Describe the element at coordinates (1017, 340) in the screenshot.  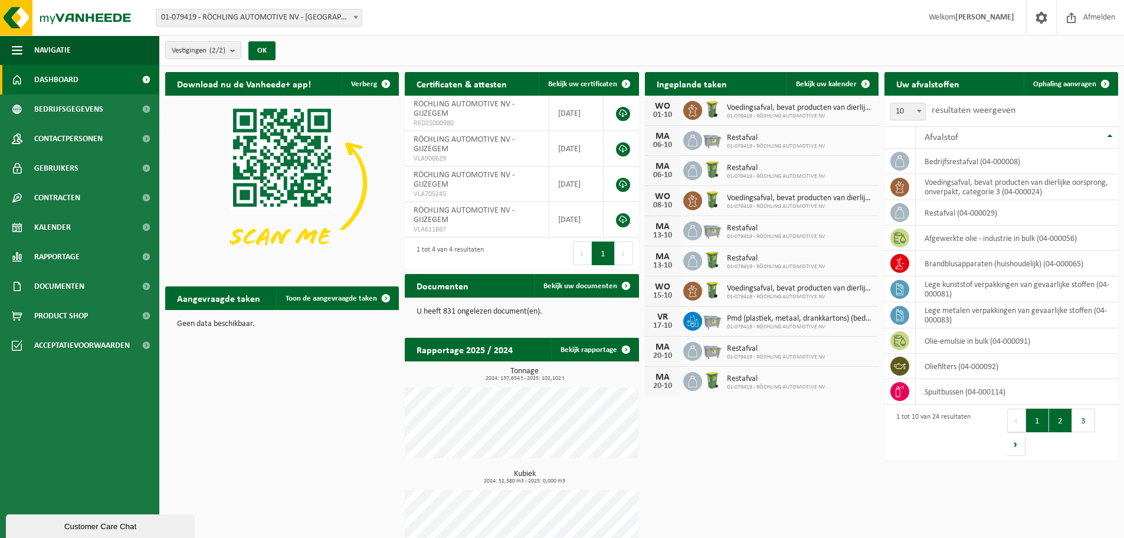
I see `td: olie-emulsie in bulk (04-000091)` at that location.